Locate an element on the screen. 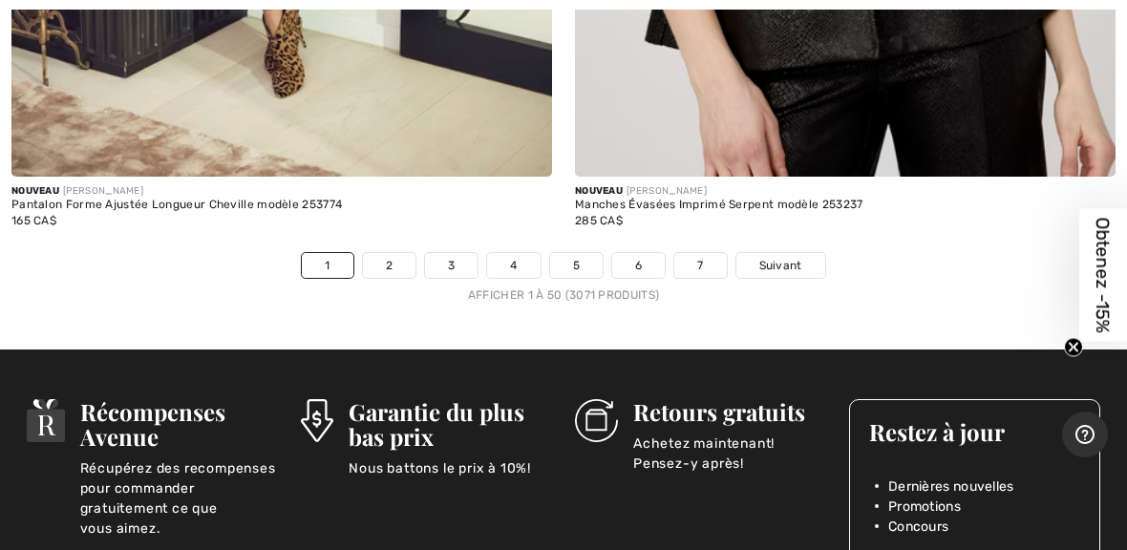 Image resolution: width=1127 pixels, height=550 pixels. h3: Restez à jour is located at coordinates (974, 432).